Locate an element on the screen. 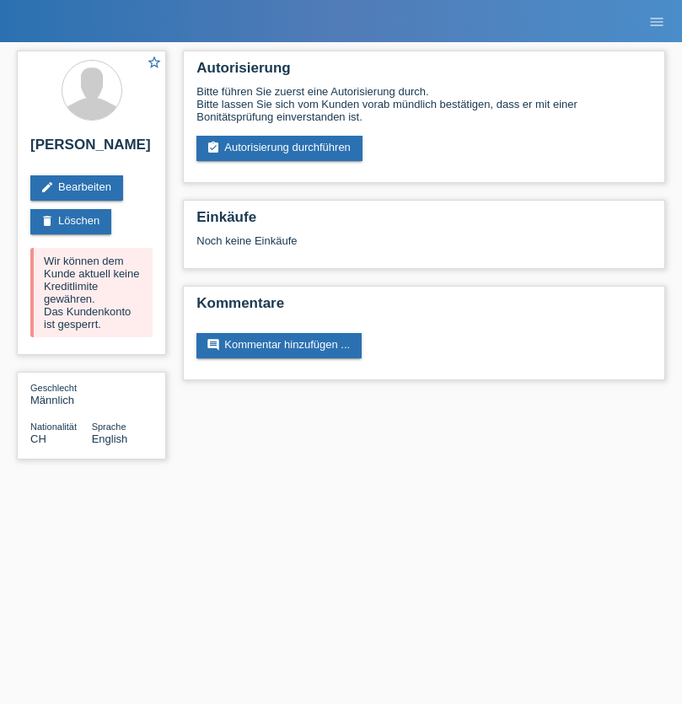 Image resolution: width=682 pixels, height=704 pixels. i: delete is located at coordinates (47, 221).